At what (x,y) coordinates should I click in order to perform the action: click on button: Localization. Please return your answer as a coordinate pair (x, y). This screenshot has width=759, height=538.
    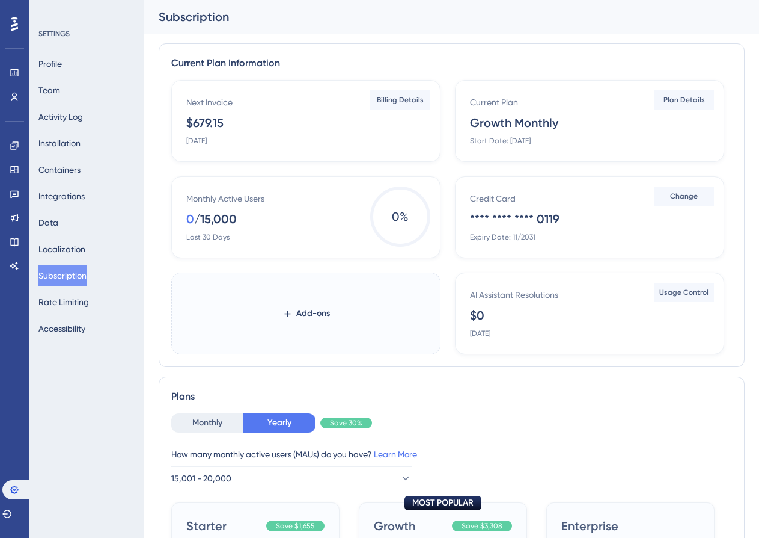
    Looking at the image, I should click on (62, 249).